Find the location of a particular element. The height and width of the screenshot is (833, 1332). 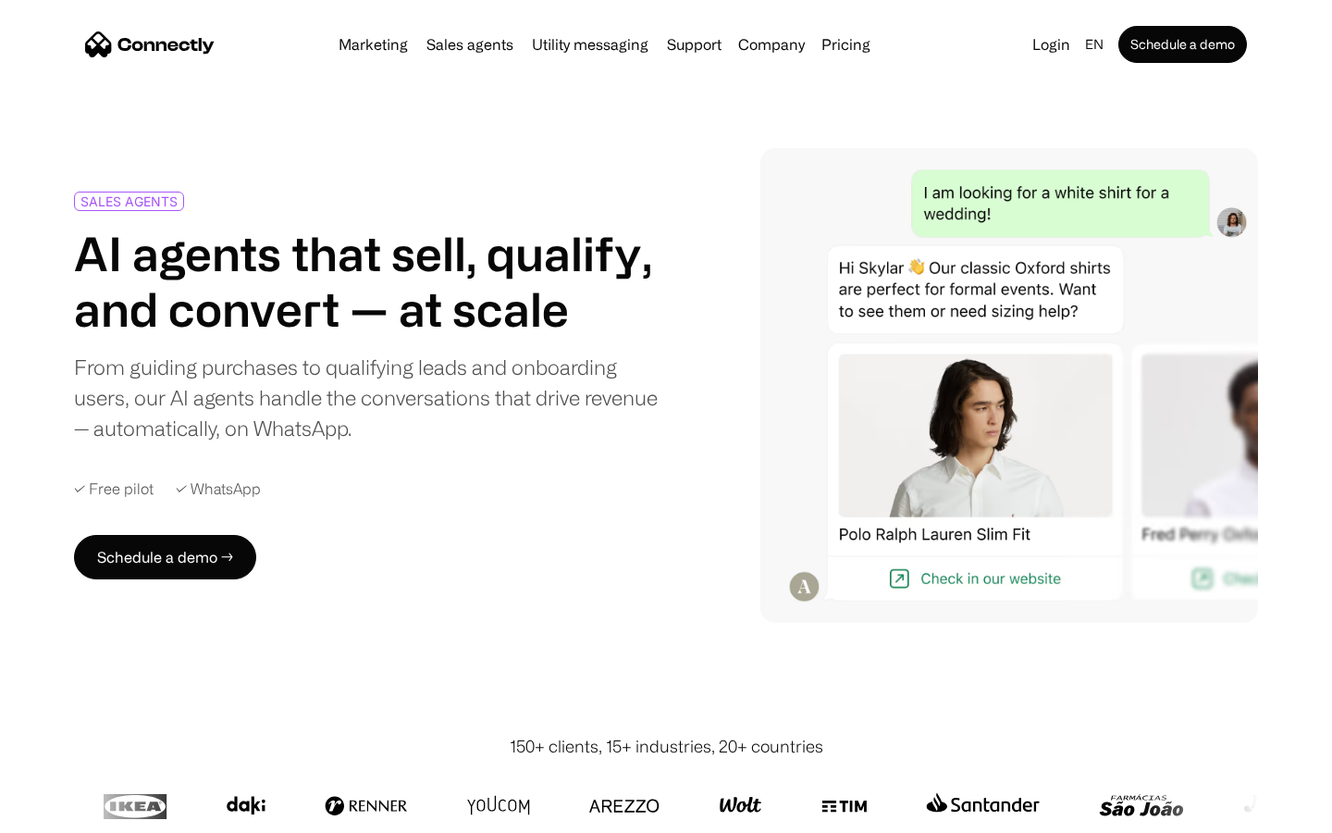

a: Schedule a demo → is located at coordinates (165, 557).